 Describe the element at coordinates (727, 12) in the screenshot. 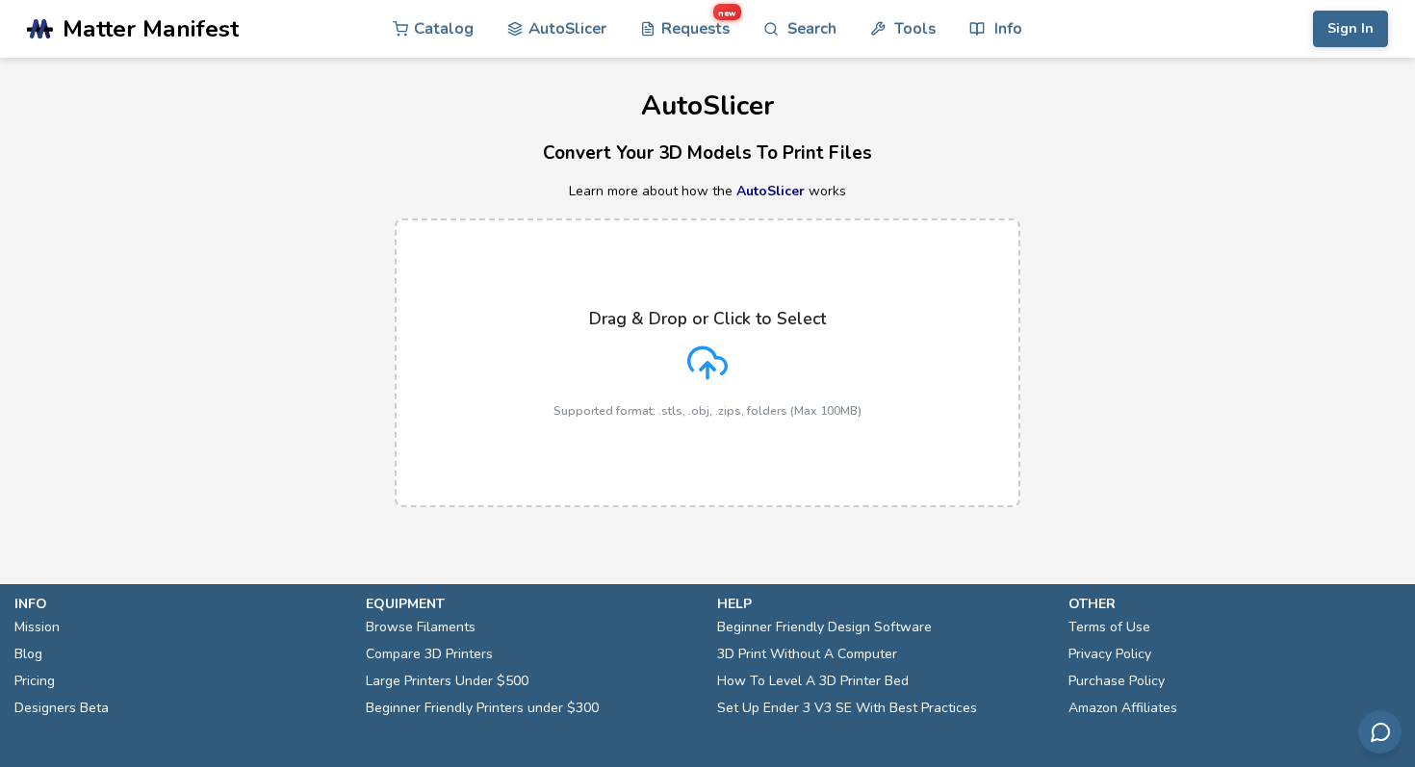

I see `span: new` at that location.